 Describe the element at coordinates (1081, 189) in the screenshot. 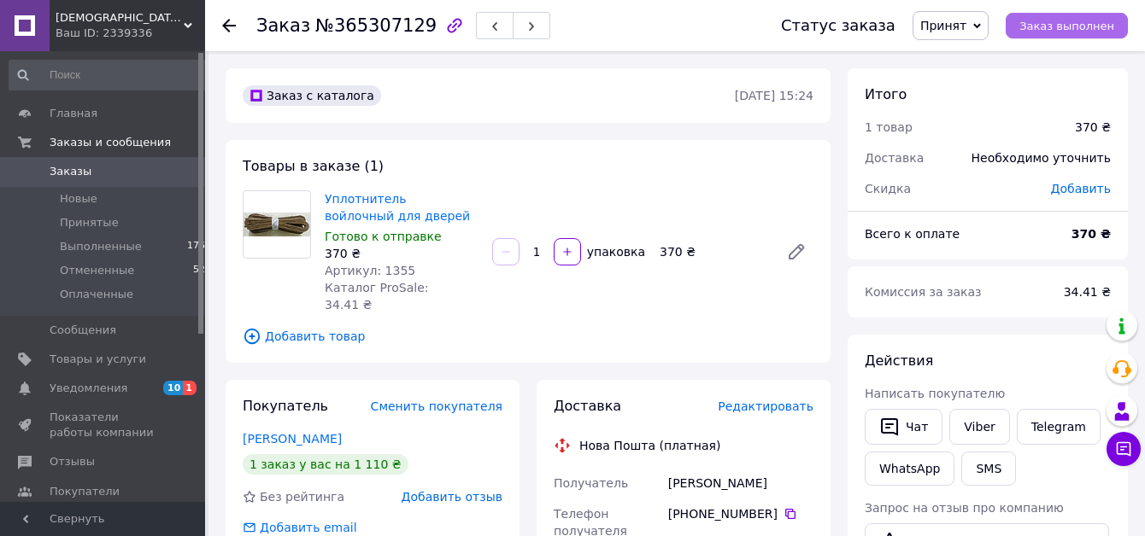

I see `span: Добавить` at that location.